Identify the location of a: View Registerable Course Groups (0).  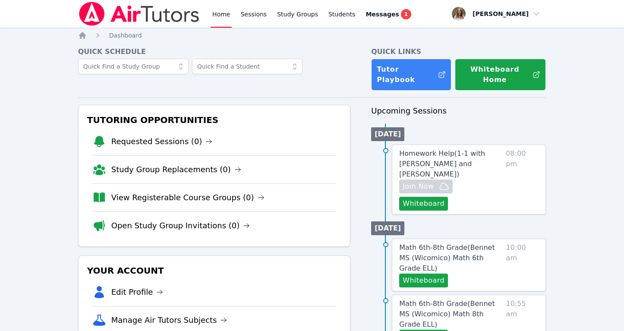
(188, 198).